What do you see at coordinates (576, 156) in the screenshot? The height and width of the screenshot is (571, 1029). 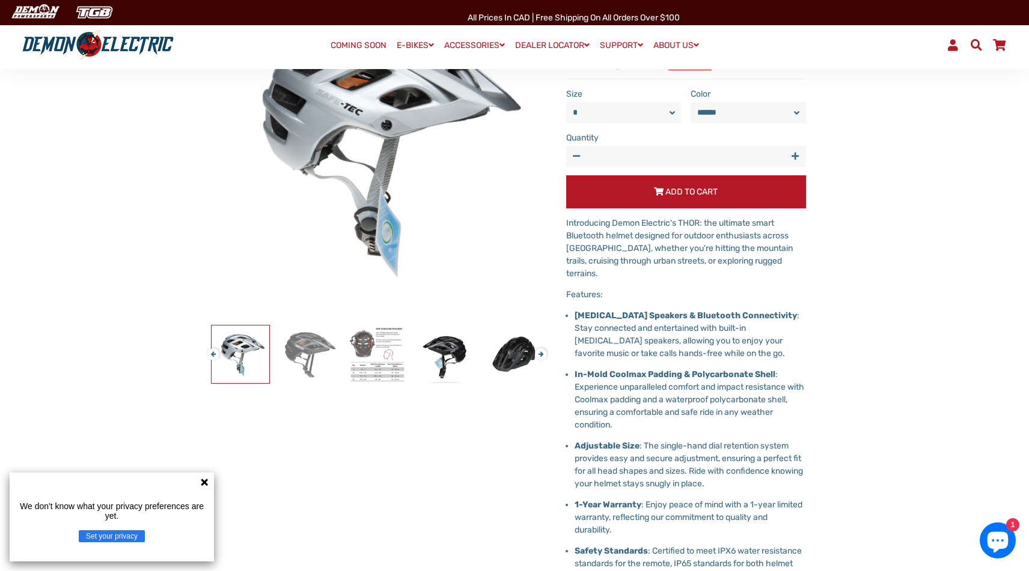 I see `button: Reduce item quantity by one` at bounding box center [576, 156].